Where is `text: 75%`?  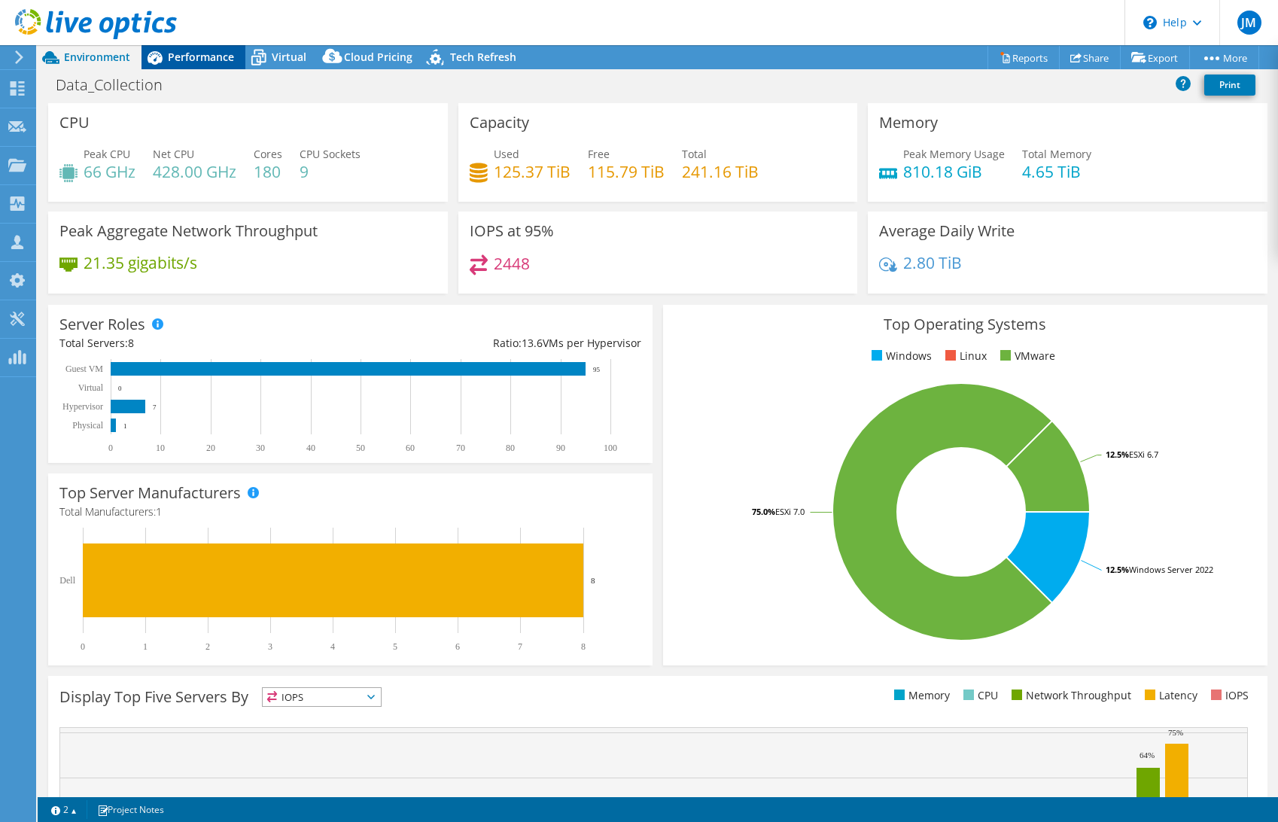
text: 75% is located at coordinates (1175, 732).